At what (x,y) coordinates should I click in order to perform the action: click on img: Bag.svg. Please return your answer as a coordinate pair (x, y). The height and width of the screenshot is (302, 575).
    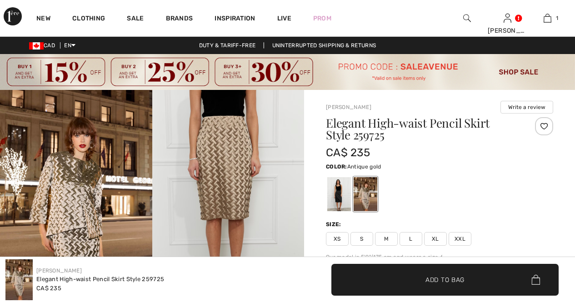
    Looking at the image, I should click on (536, 280).